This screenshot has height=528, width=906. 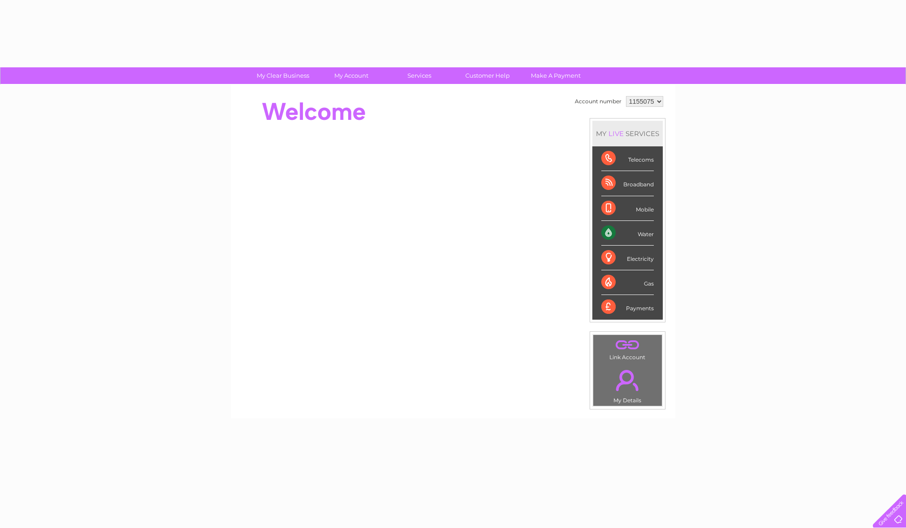 What do you see at coordinates (556, 75) in the screenshot?
I see `a: Make A Payment` at bounding box center [556, 75].